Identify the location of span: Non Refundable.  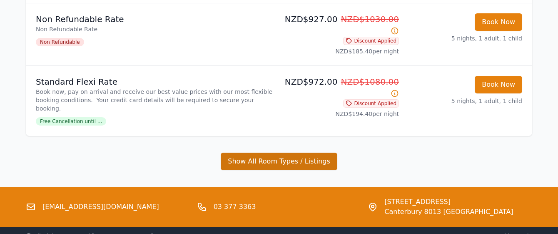
(60, 42).